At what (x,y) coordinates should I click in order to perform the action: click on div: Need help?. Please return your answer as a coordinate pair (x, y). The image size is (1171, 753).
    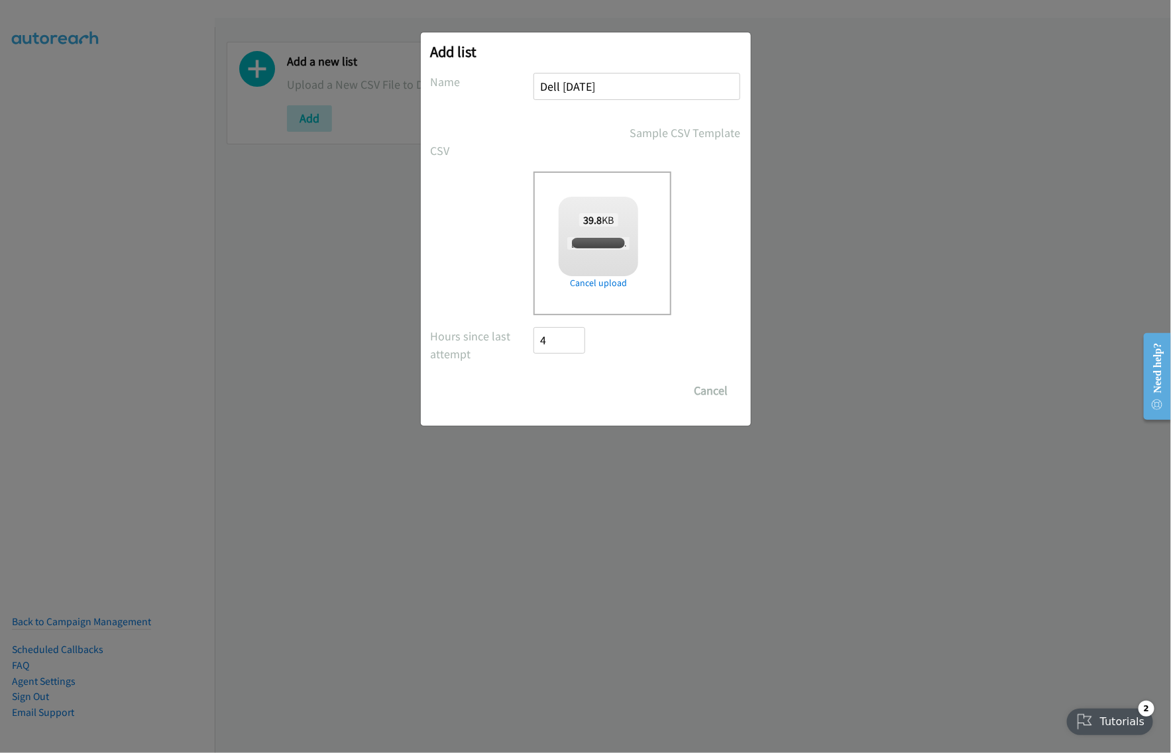
    Looking at the image, I should click on (25, 44).